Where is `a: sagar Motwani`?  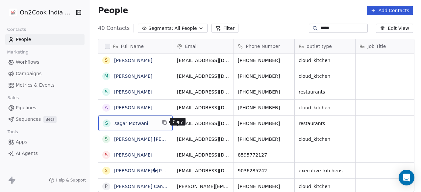 a: sagar Motwani is located at coordinates (131, 124).